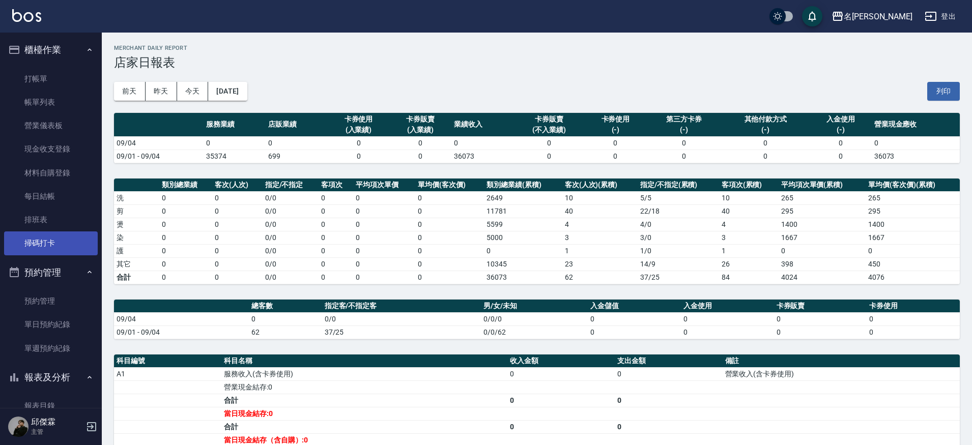 This screenshot has width=972, height=445. I want to click on th: 卡券販賣, so click(820, 306).